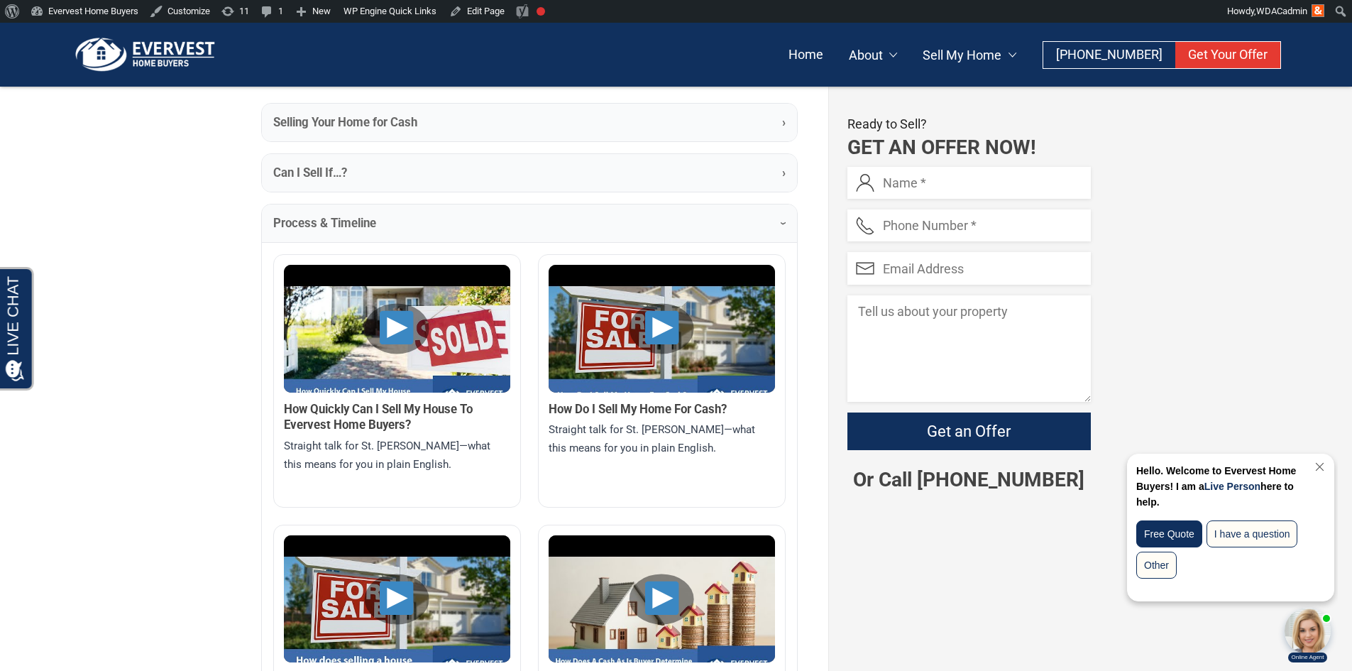 This screenshot has width=1352, height=671. What do you see at coordinates (805, 55) in the screenshot?
I see `a: Home` at bounding box center [805, 55].